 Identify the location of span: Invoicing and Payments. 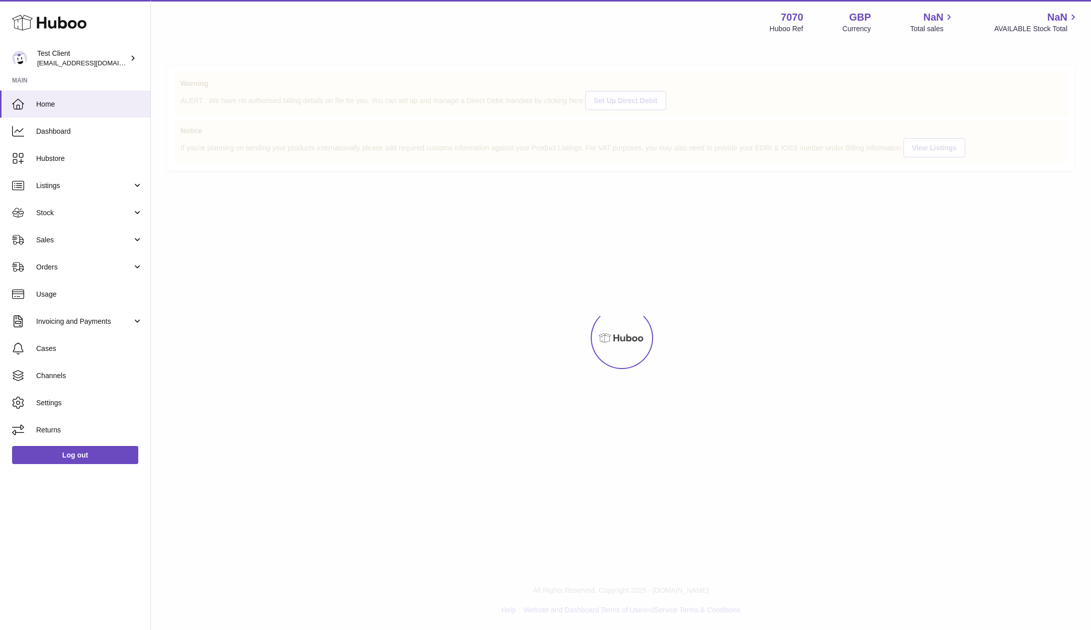
(84, 321).